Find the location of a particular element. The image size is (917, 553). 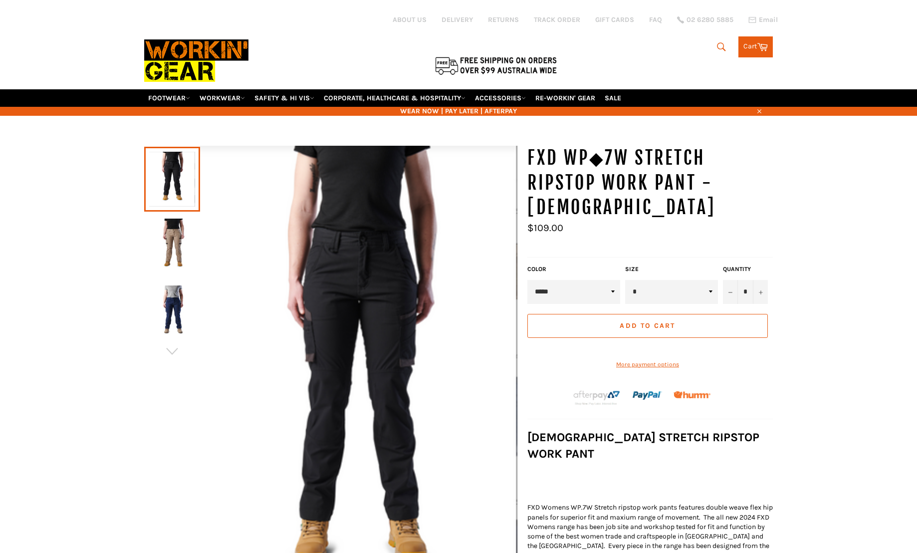

img: Afterpay-Logo-on-dark-bg_large.png is located at coordinates (597, 398).